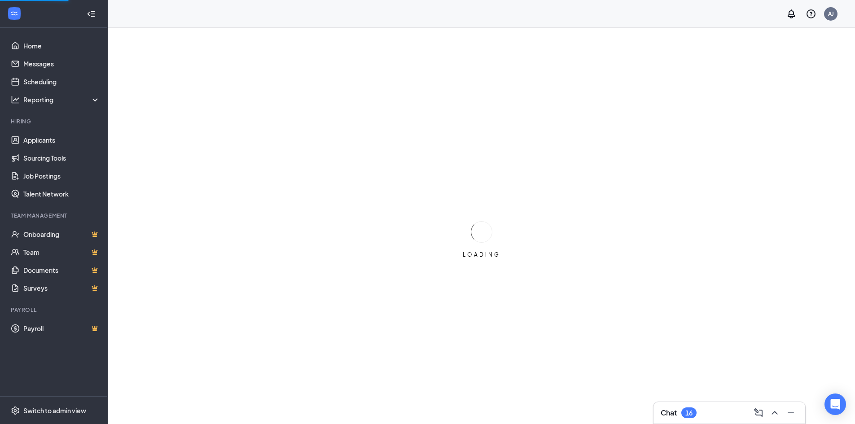 The image size is (855, 424). Describe the element at coordinates (791, 413) in the screenshot. I see `button: Minimize` at that location.